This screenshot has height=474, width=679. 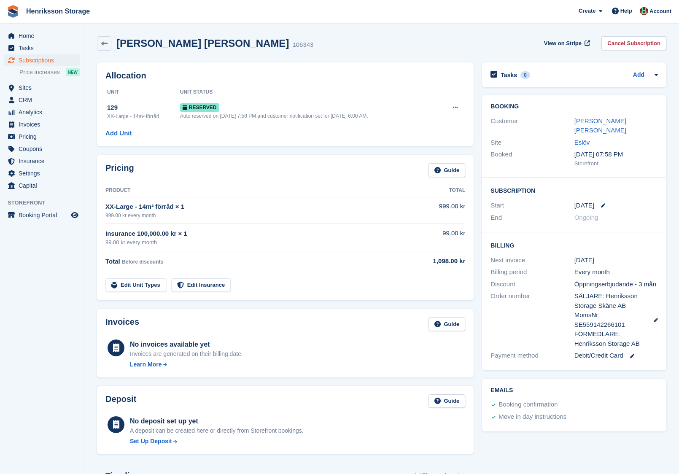 What do you see at coordinates (186, 345) in the screenshot?
I see `div: No invoices available yet` at bounding box center [186, 345].